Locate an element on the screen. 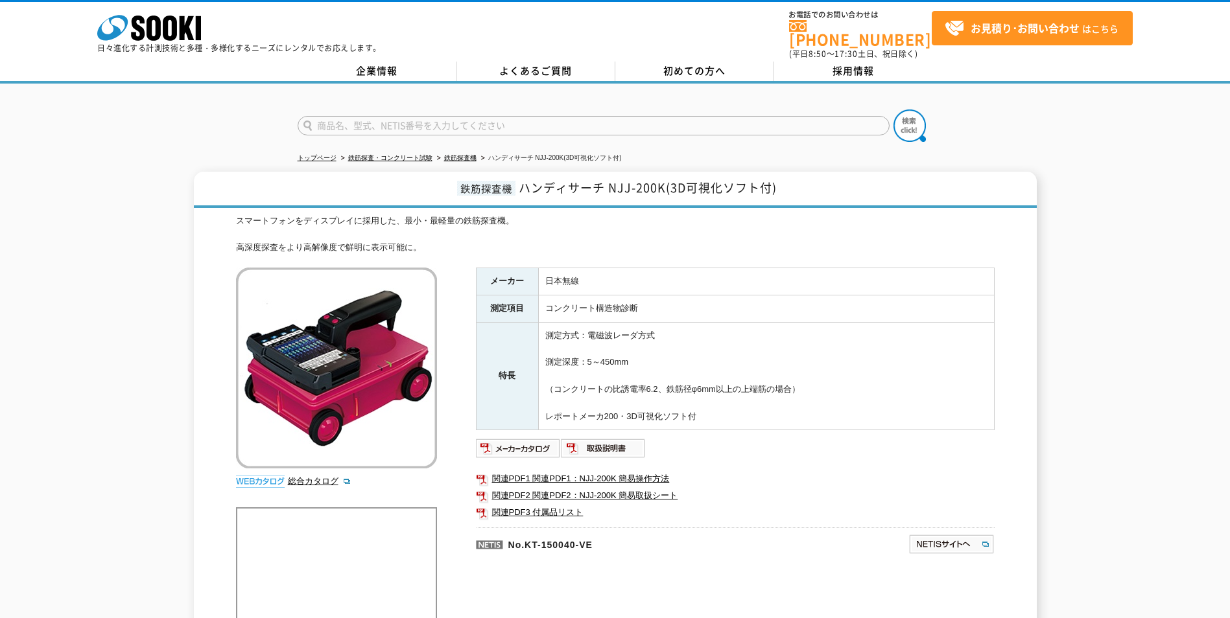 Image resolution: width=1230 pixels, height=618 pixels. img: 取扱説明書 is located at coordinates (603, 449).